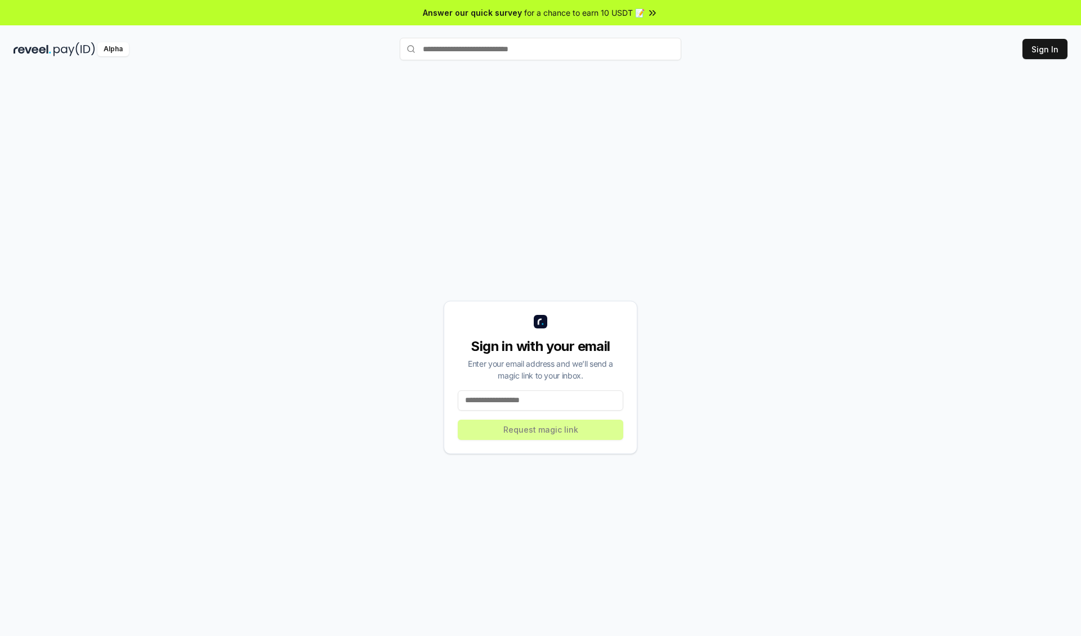 Image resolution: width=1081 pixels, height=636 pixels. I want to click on img: logo_small, so click(541, 321).